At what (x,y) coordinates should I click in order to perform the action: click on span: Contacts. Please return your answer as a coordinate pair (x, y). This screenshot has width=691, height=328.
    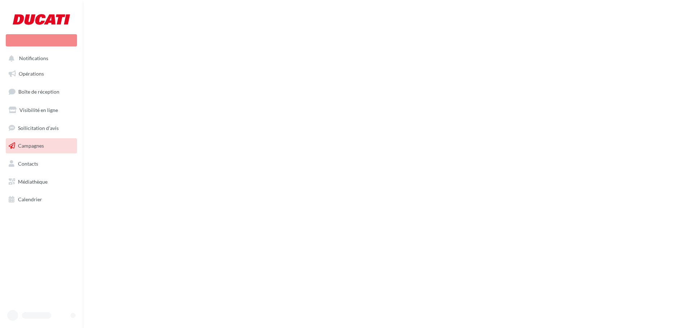
    Looking at the image, I should click on (28, 163).